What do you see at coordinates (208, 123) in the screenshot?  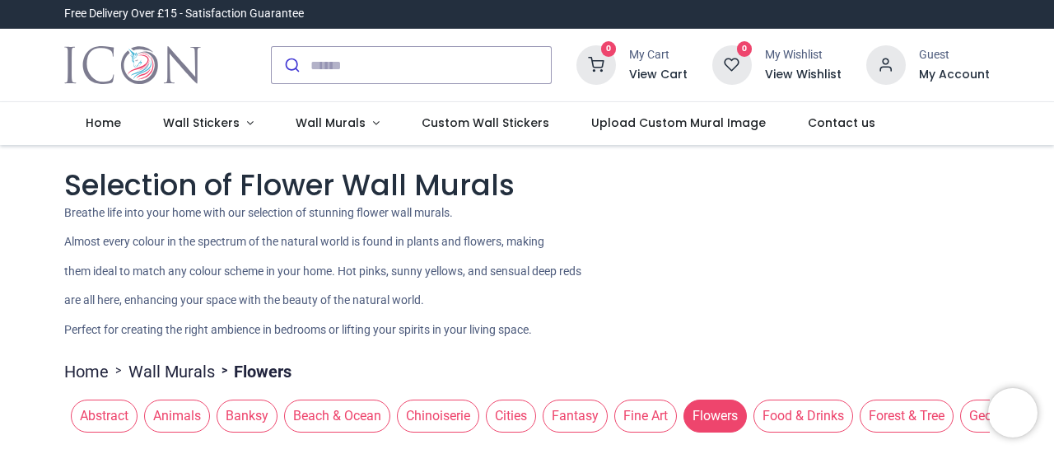 I see `a: Wall Stickers` at bounding box center [208, 123].